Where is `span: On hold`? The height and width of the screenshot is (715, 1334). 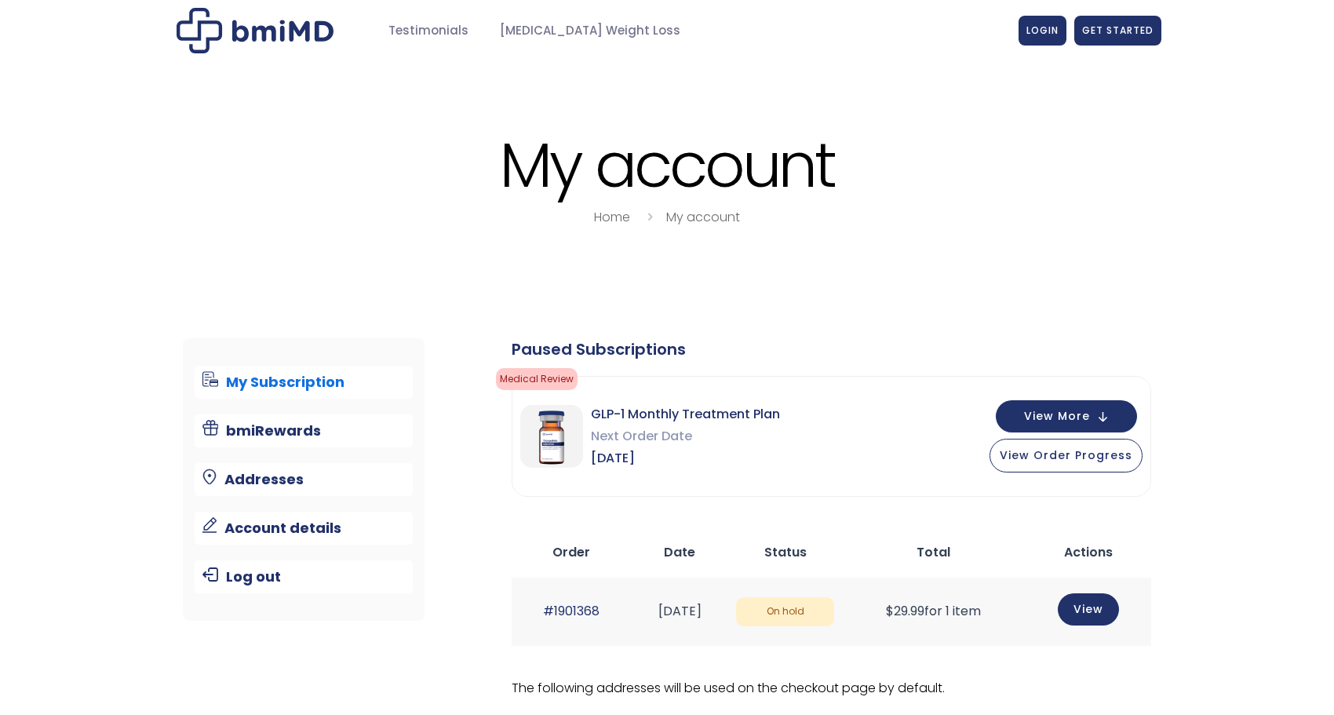 span: On hold is located at coordinates (785, 611).